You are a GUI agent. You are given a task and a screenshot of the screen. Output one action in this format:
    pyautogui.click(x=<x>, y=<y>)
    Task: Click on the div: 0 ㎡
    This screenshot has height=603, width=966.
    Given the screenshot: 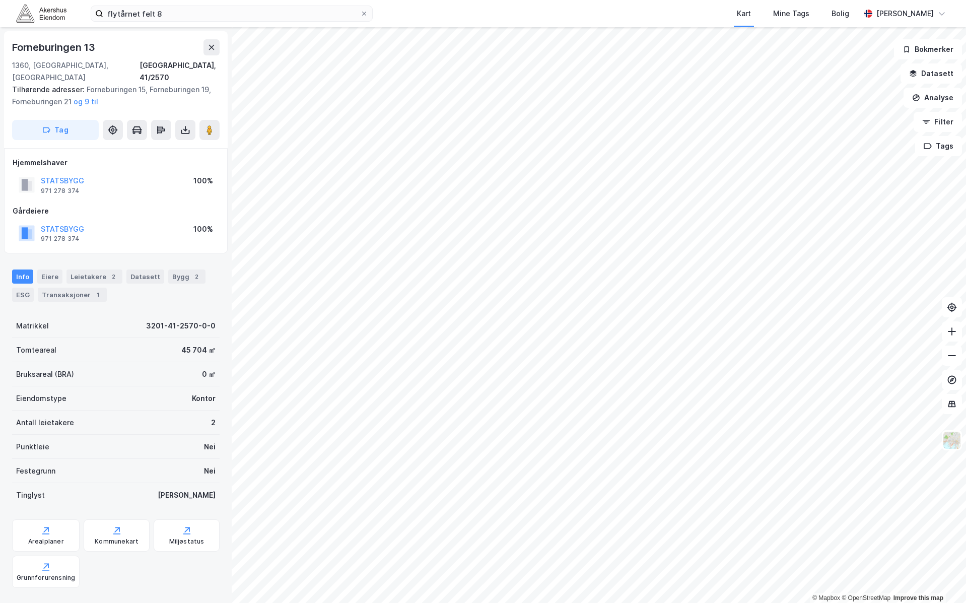 What is the action you would take?
    pyautogui.click(x=209, y=374)
    